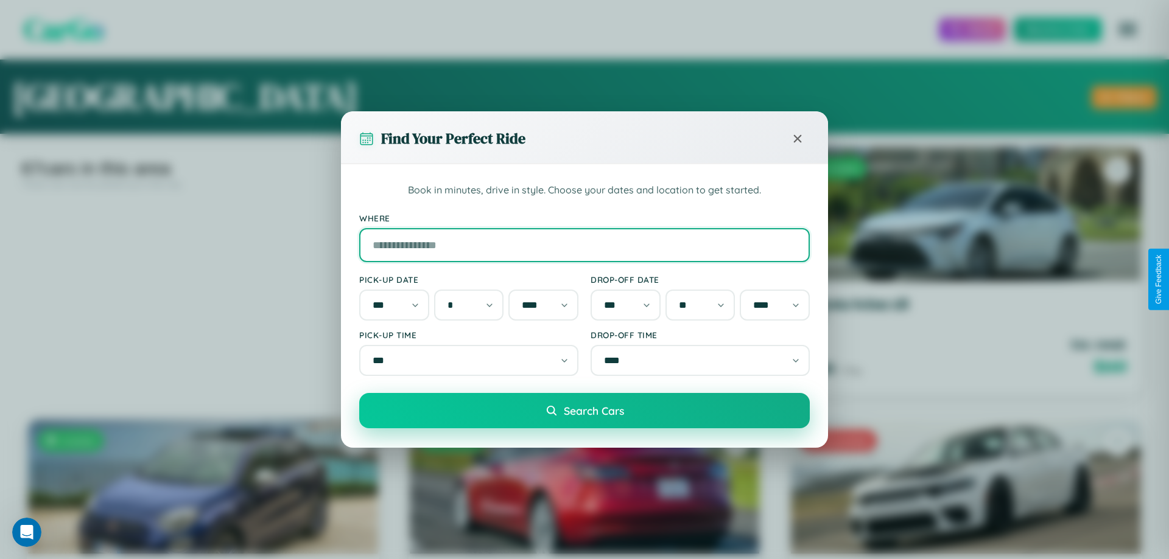 This screenshot has height=559, width=1169. I want to click on span: Search Cars, so click(594, 411).